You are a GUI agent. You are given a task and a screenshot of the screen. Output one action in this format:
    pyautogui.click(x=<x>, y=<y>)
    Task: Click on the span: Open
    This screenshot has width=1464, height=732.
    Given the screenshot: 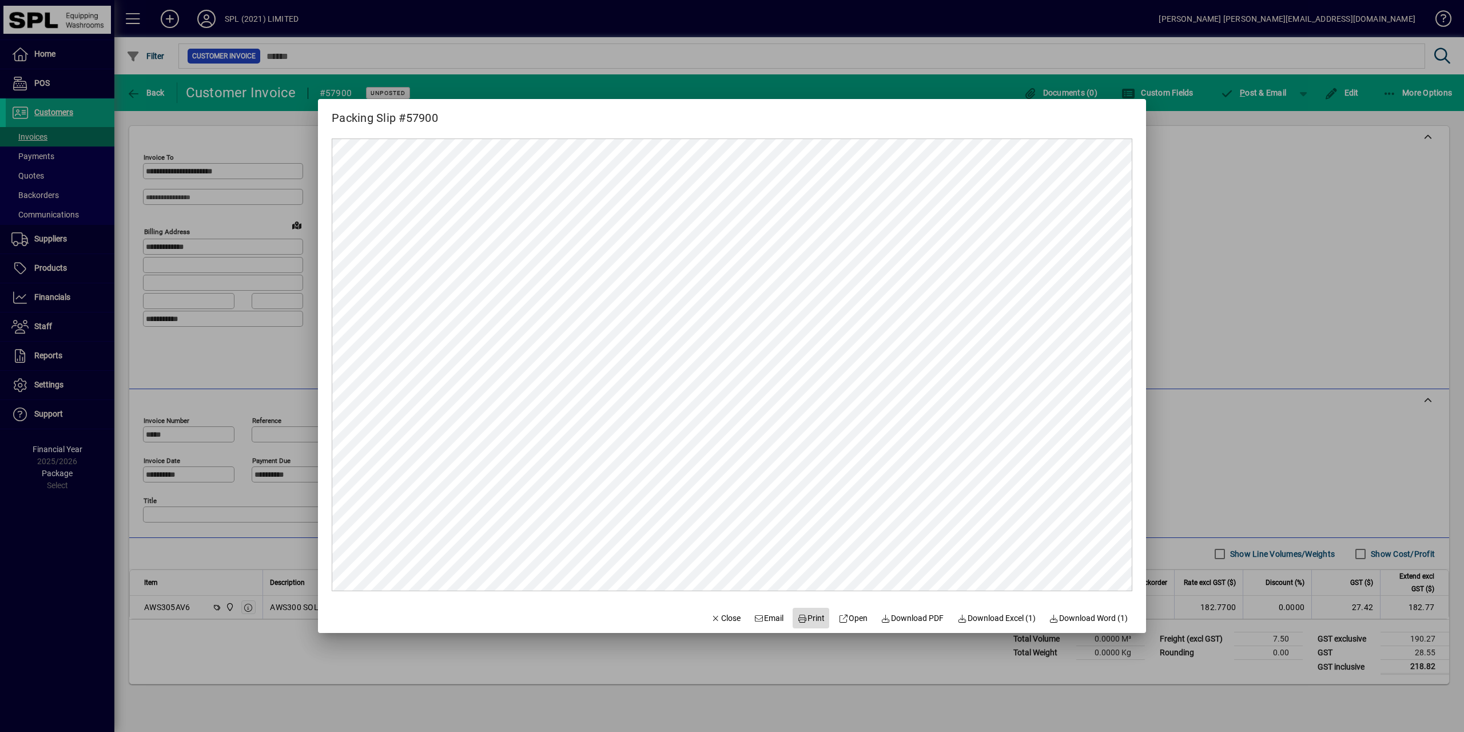 What is the action you would take?
    pyautogui.click(x=853, y=618)
    